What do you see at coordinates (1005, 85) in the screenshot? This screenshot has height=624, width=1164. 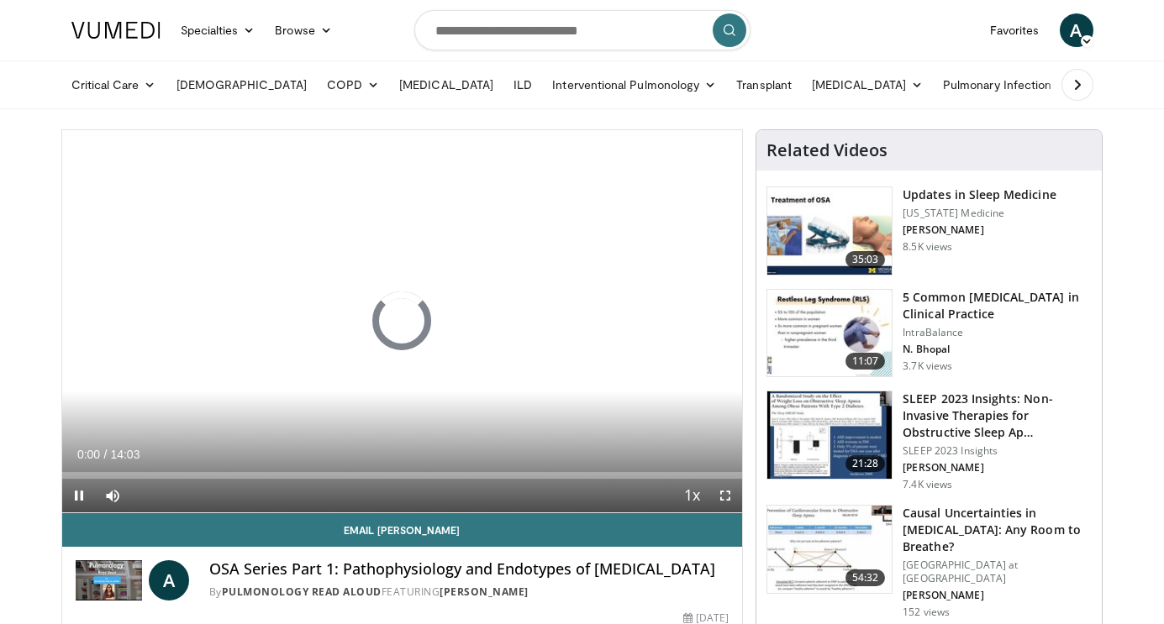 I see `a: Pulmonary Infection` at bounding box center [1005, 85].